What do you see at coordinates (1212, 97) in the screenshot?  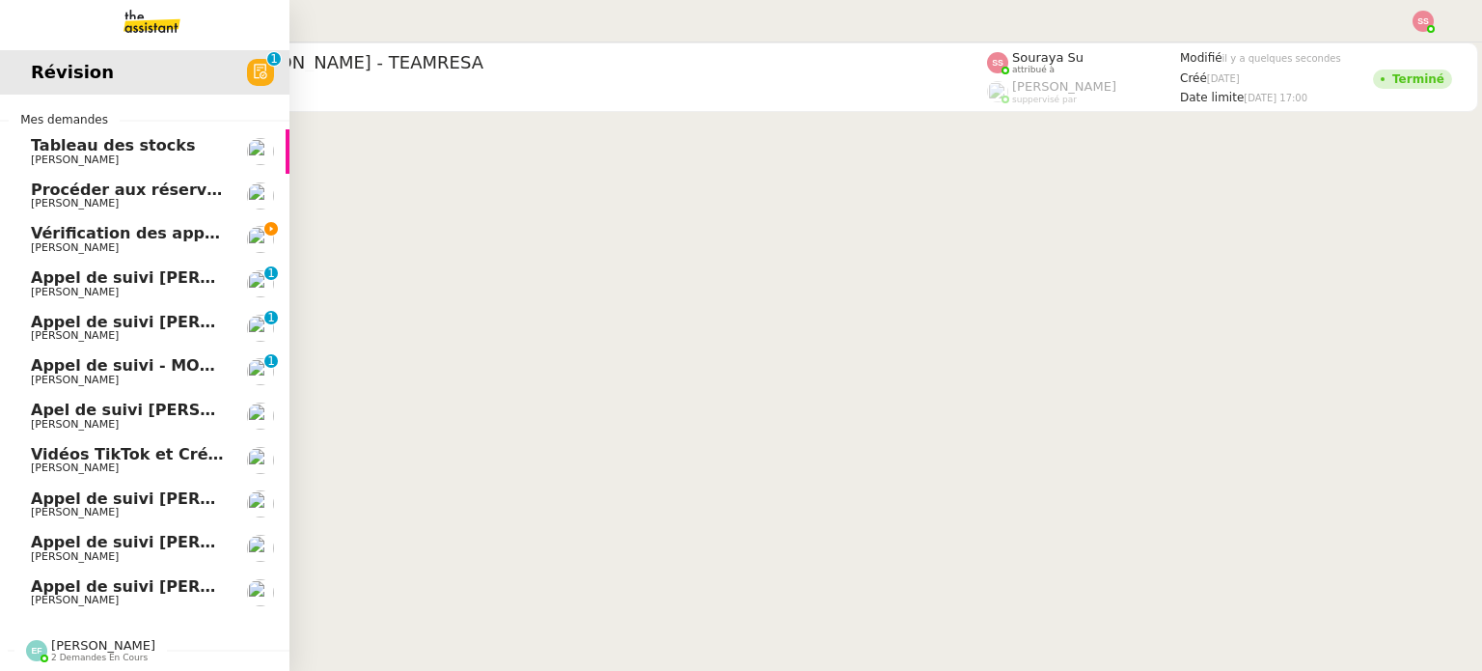 I see `span: Date limite` at bounding box center [1212, 97].